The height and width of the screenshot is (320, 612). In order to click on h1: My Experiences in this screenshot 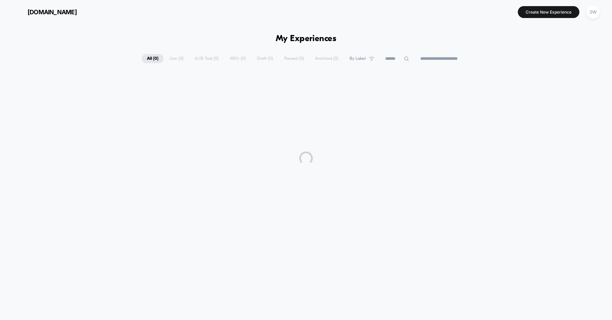, I will do `click(306, 39)`.